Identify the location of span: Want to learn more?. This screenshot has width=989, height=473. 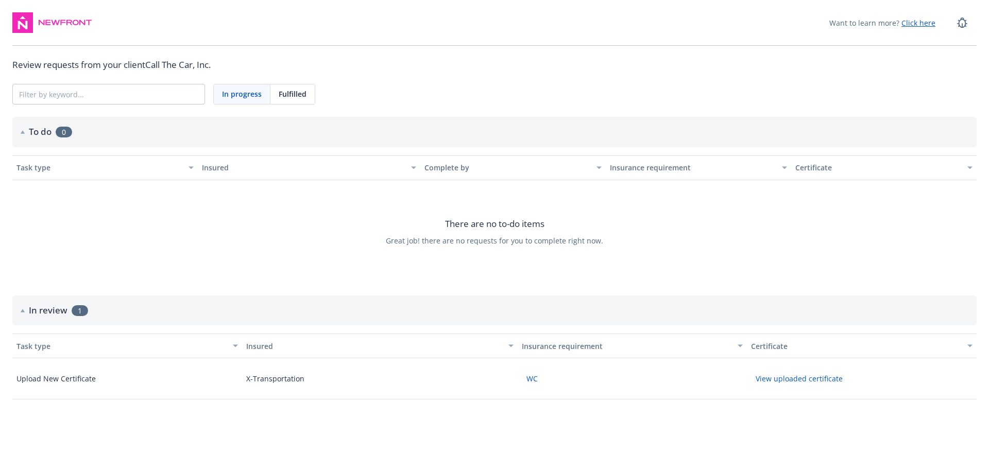
(882, 23).